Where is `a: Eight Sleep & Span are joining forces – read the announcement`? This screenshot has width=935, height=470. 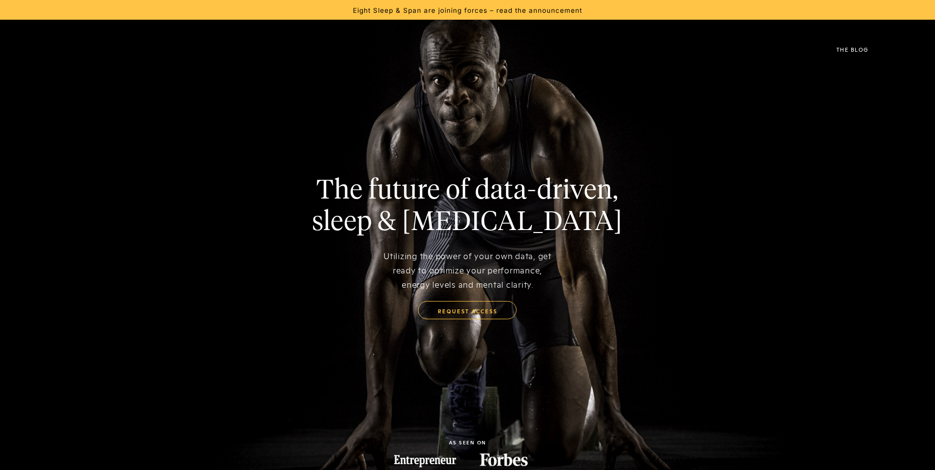
a: Eight Sleep & Span are joining forces – read the announcement is located at coordinates (467, 10).